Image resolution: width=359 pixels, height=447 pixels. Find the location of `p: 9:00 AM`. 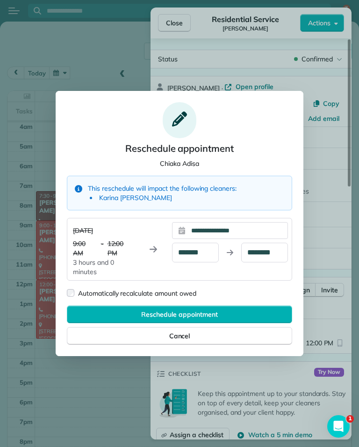

p: 9:00 AM is located at coordinates (85, 248).